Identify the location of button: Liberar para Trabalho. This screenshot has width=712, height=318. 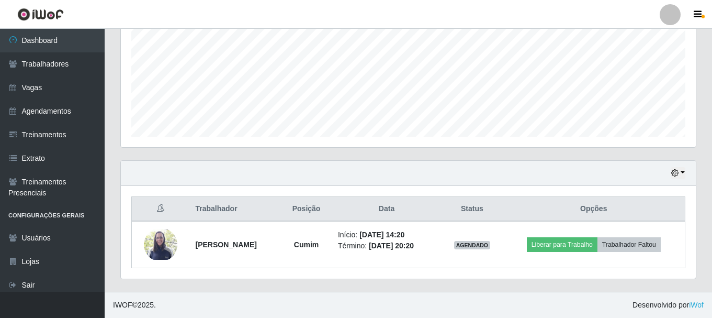
(562, 244).